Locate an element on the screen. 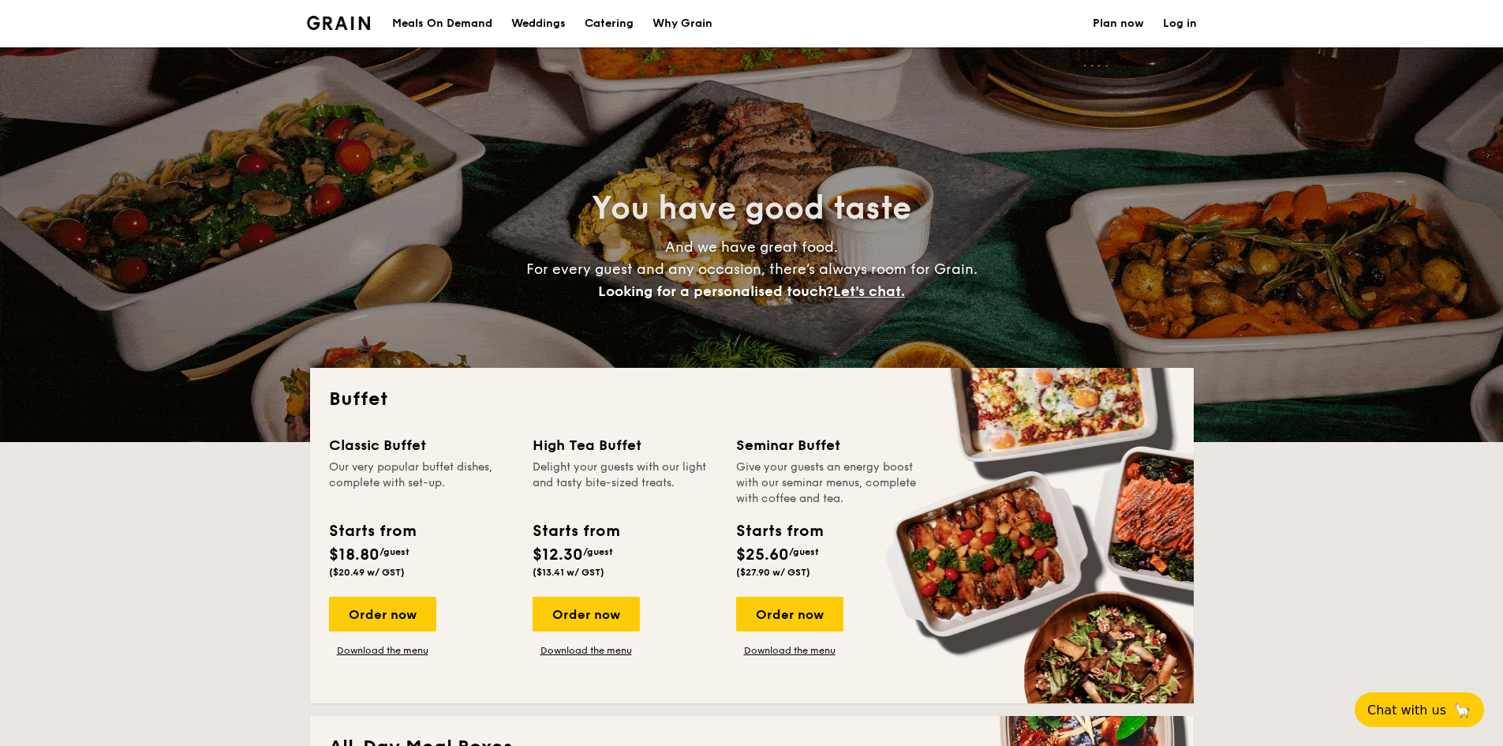 This screenshot has height=746, width=1503. span: Looking for a personalised touch? is located at coordinates (716, 291).